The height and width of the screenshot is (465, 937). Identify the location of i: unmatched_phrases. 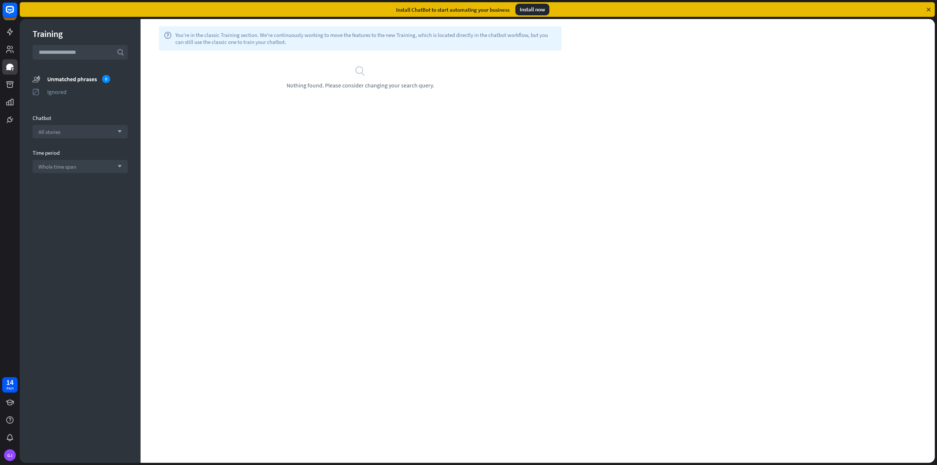
(36, 79).